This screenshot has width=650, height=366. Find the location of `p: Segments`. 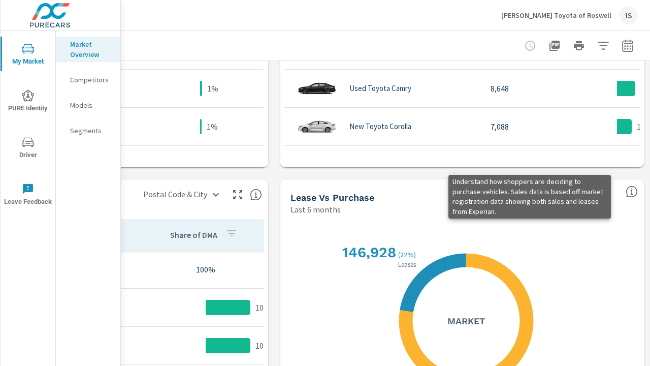

p: Segments is located at coordinates (91, 130).